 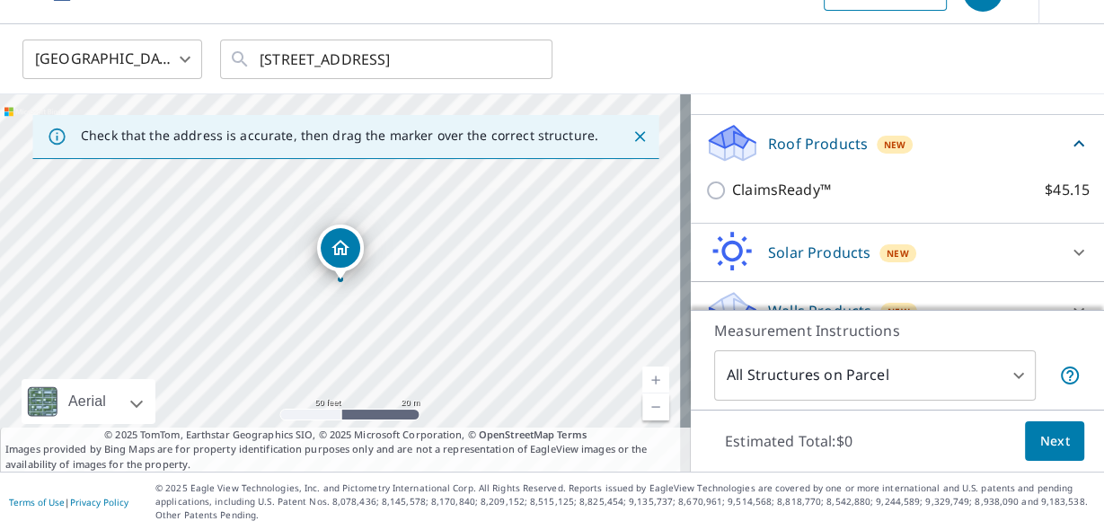 I want to click on div: Walls ProductsNew, so click(x=897, y=311).